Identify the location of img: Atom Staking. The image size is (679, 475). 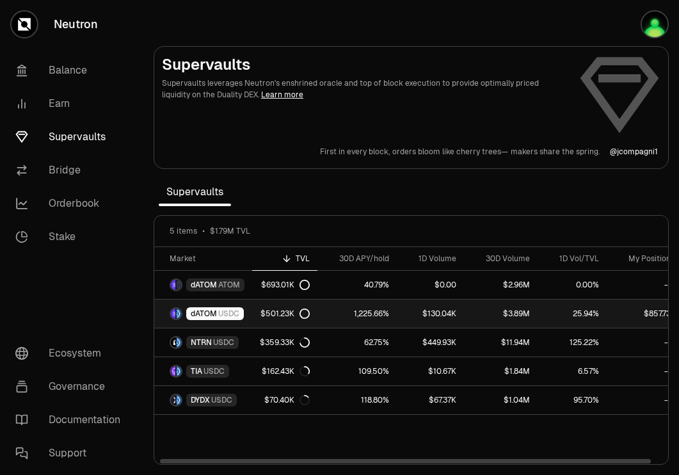
(654, 24).